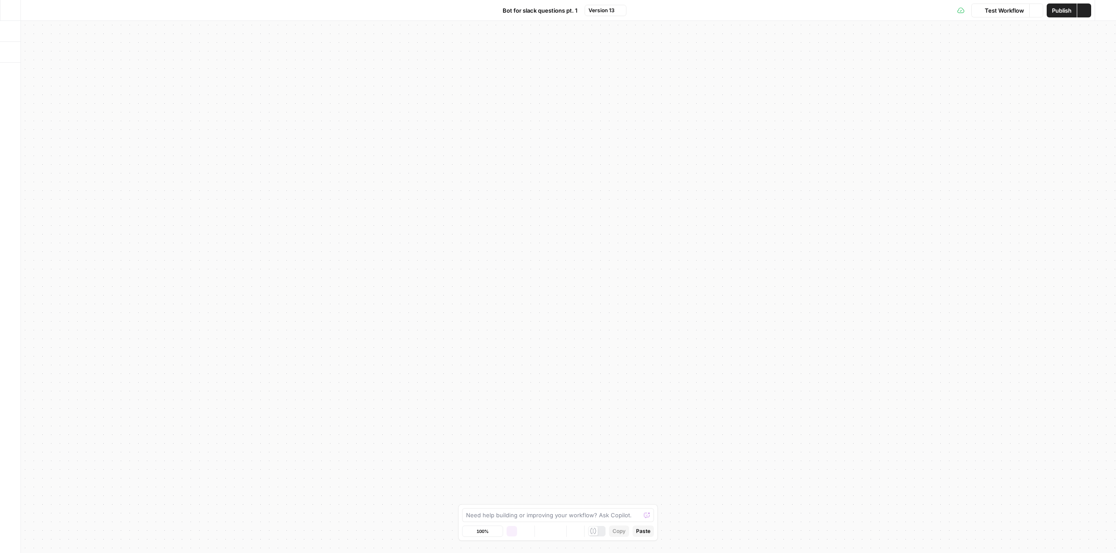  What do you see at coordinates (602, 10) in the screenshot?
I see `span: Version 13` at bounding box center [602, 10].